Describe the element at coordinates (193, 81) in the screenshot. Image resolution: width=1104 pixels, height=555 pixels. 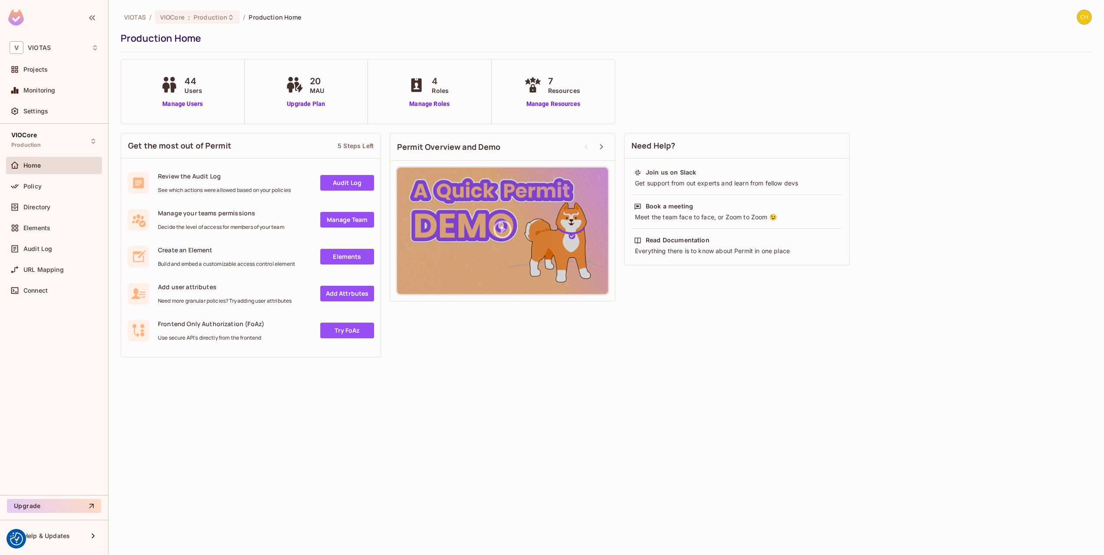
I see `span: 44` at that location.